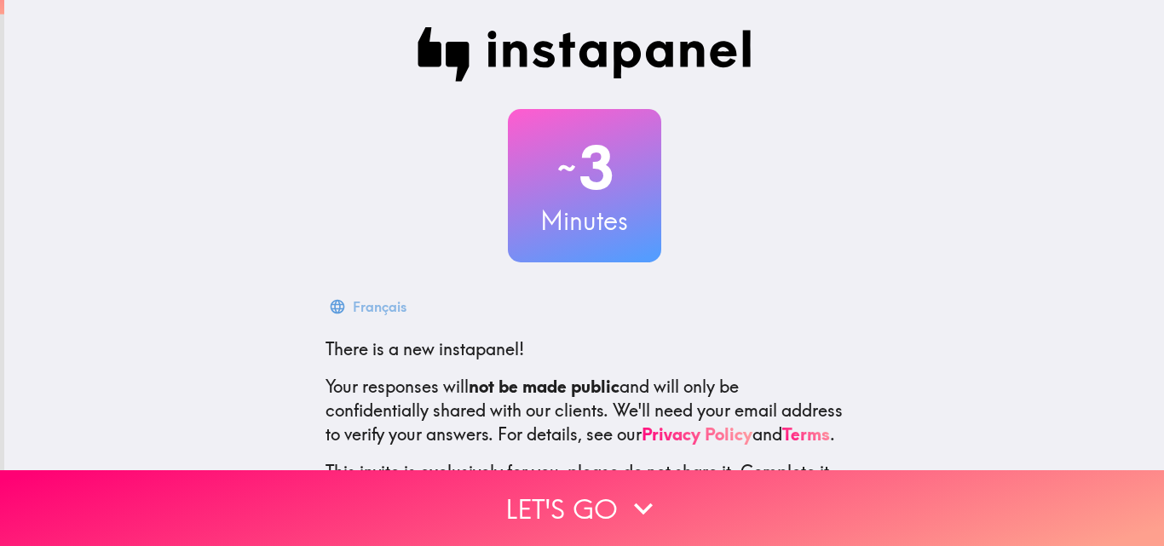 This screenshot has height=546, width=1164. What do you see at coordinates (369, 307) in the screenshot?
I see `button: Français` at bounding box center [369, 307].